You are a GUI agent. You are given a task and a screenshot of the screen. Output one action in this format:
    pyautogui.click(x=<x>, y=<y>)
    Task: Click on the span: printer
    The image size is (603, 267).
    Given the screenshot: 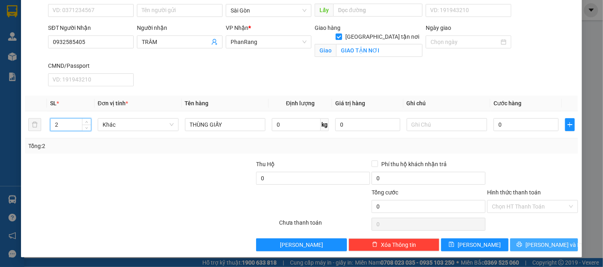 What is the action you would take?
    pyautogui.click(x=519, y=245)
    